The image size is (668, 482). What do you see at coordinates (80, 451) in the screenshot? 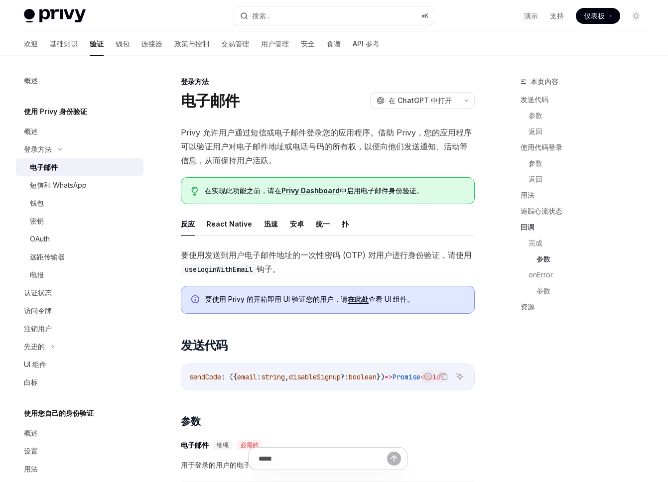
I see `a: 设置` at bounding box center [80, 451].